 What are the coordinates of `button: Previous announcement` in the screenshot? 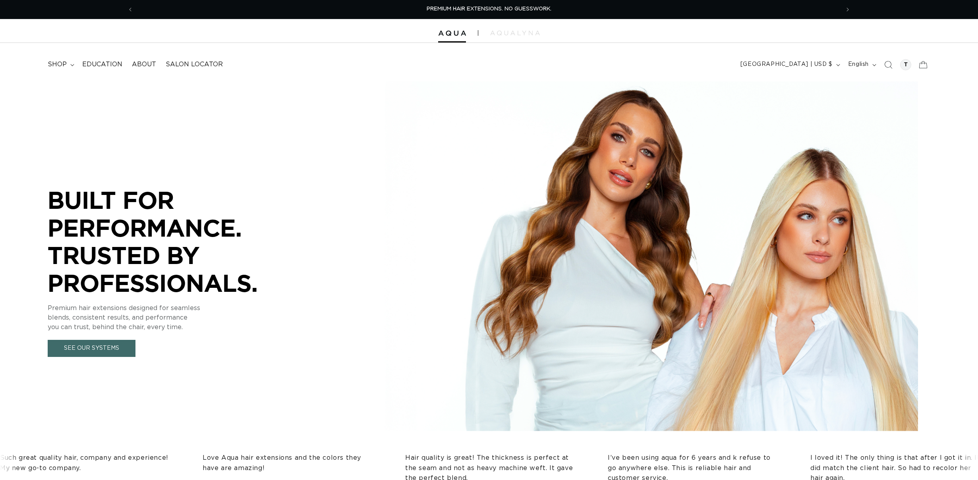 It's located at (130, 10).